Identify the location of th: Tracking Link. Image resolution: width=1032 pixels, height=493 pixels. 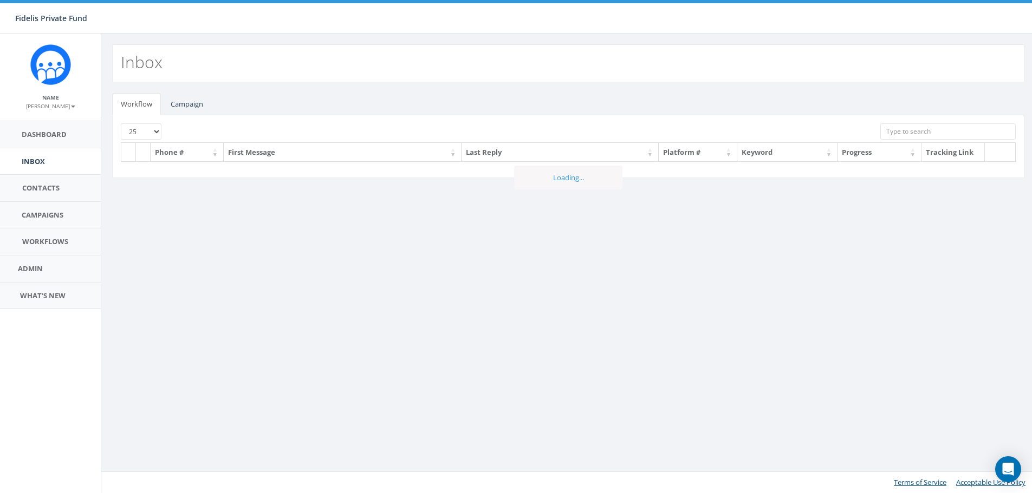
(953, 152).